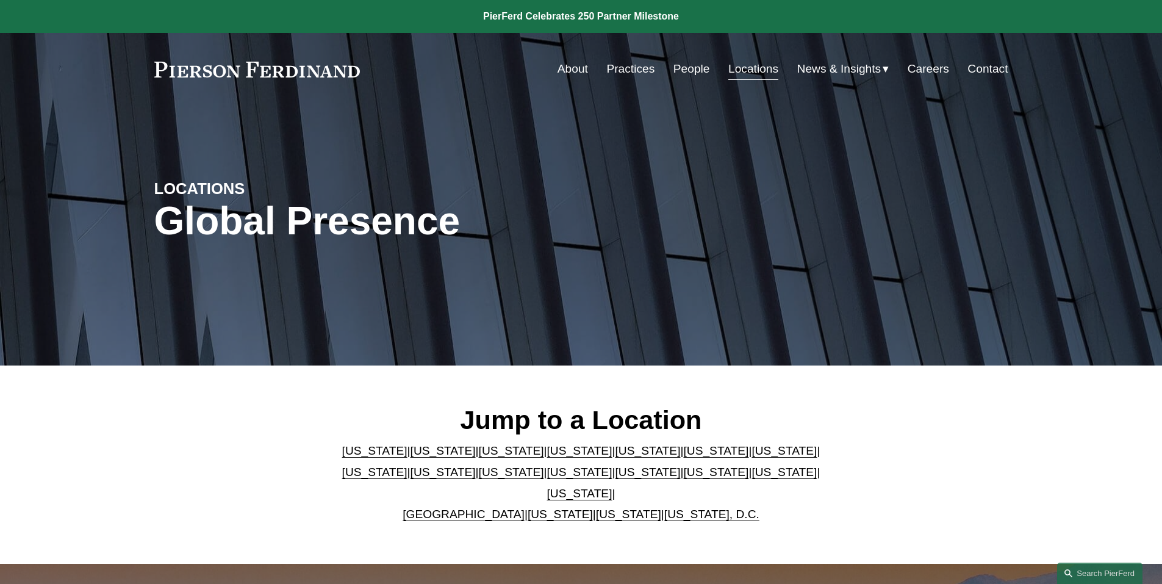  Describe the element at coordinates (1100, 573) in the screenshot. I see `a: Search this site` at that location.